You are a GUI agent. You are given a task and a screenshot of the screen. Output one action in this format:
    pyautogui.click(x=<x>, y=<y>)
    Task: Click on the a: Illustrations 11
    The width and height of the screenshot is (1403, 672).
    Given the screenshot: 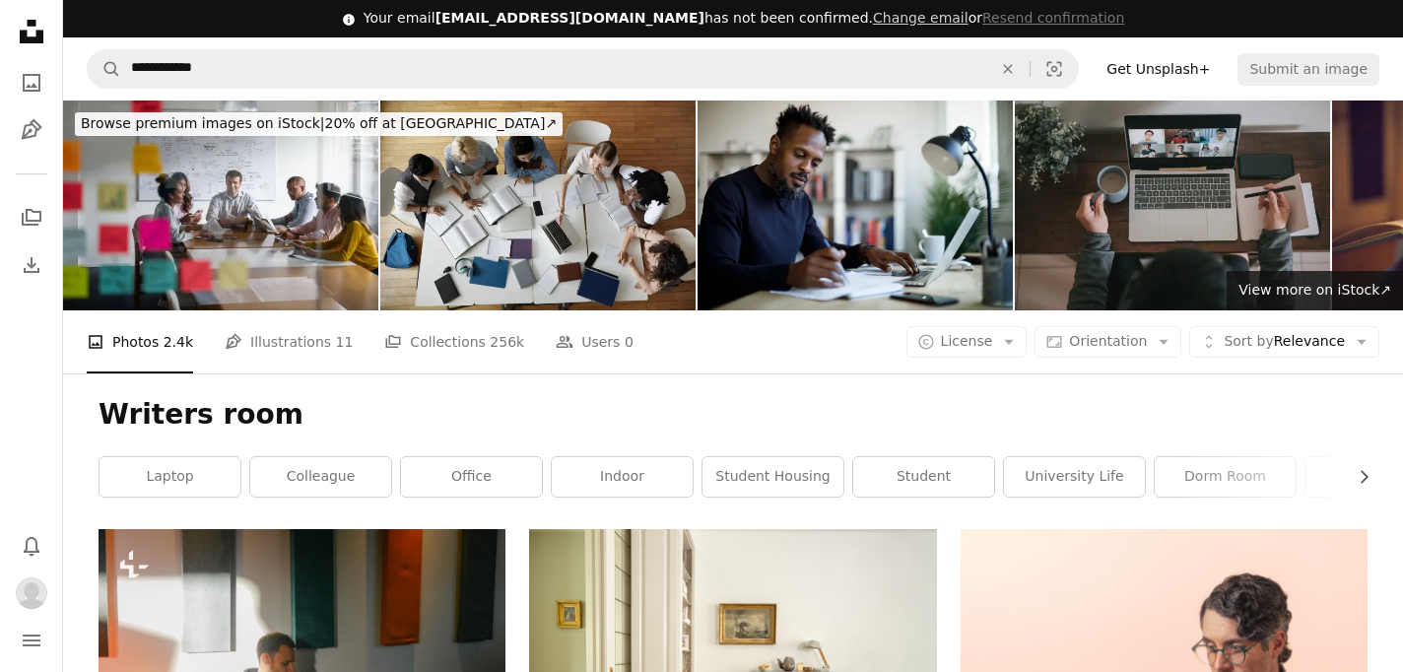 What is the action you would take?
    pyautogui.click(x=289, y=342)
    